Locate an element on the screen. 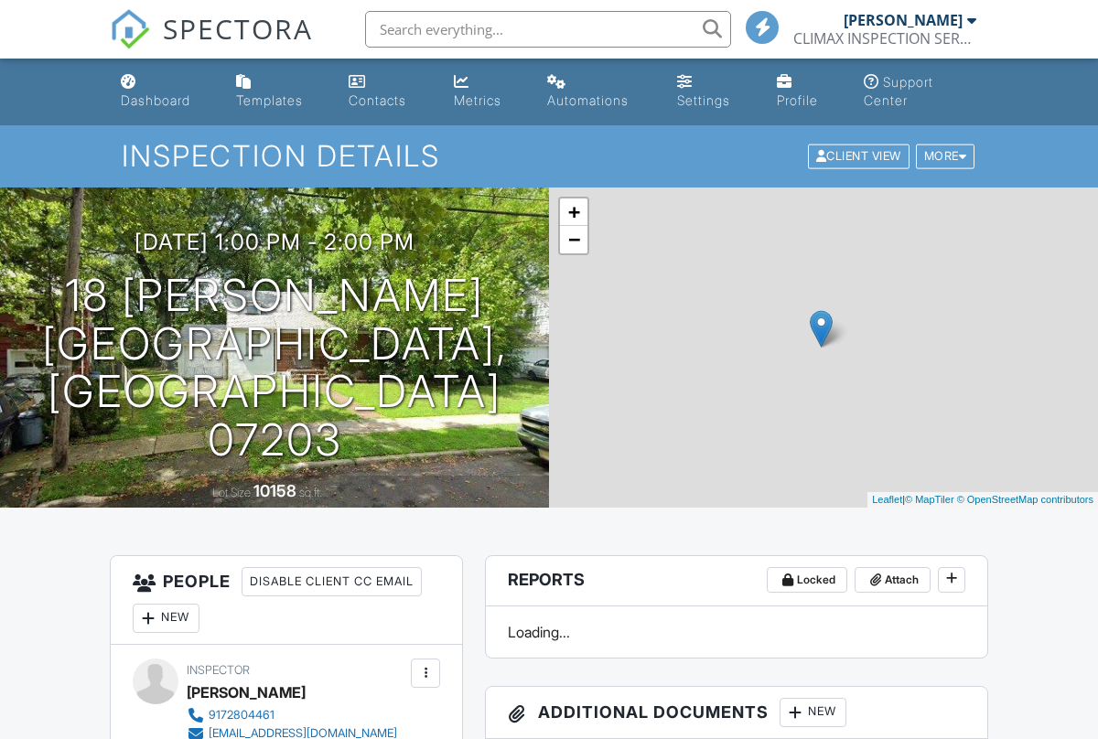 The height and width of the screenshot is (739, 1098). a: Leaflet is located at coordinates (887, 500).